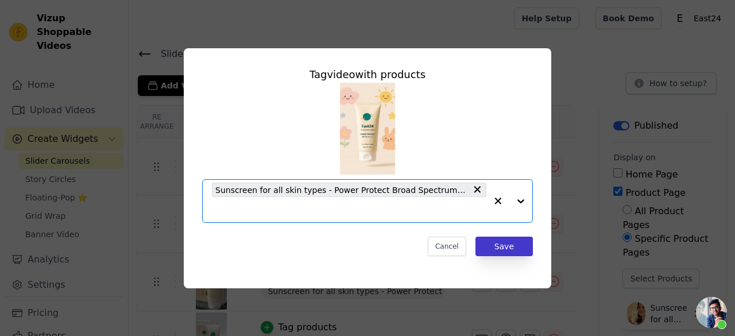 The image size is (735, 336). Describe the element at coordinates (368, 75) in the screenshot. I see `div: Tag video with products` at that location.